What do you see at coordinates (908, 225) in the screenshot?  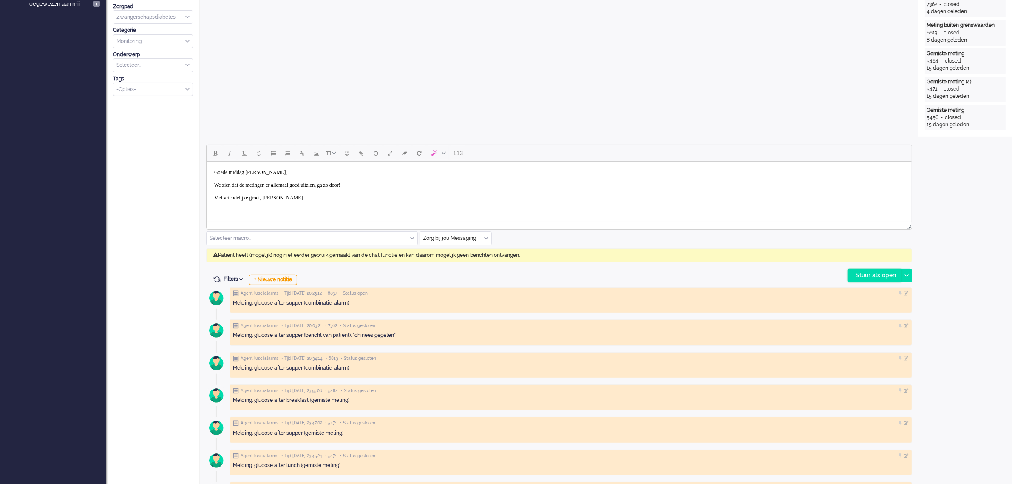 I see `div: Resize` at bounding box center [908, 225].